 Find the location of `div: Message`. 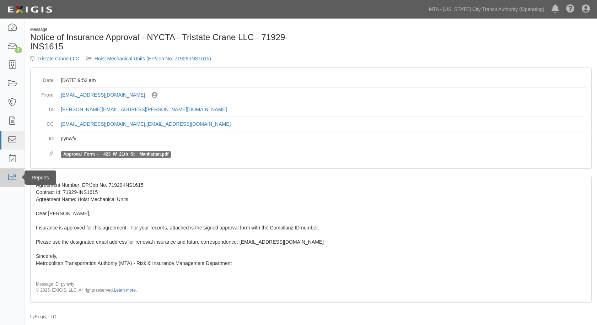

div: Message is located at coordinates (168, 29).